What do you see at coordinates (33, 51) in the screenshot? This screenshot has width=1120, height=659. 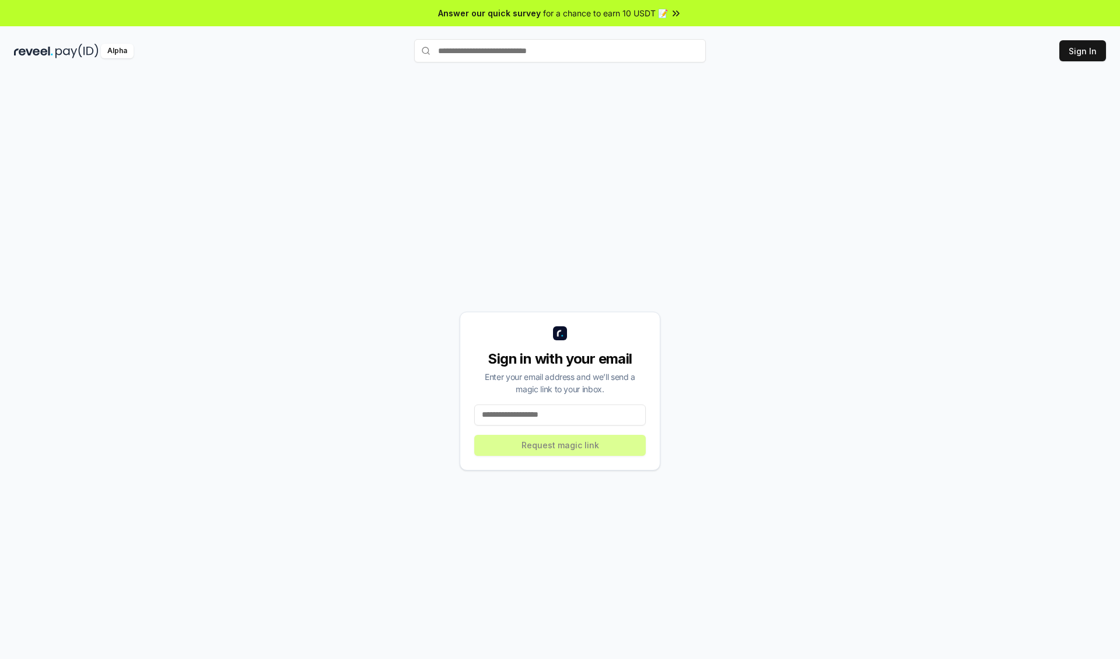 I see `img: reveel_dark` at bounding box center [33, 51].